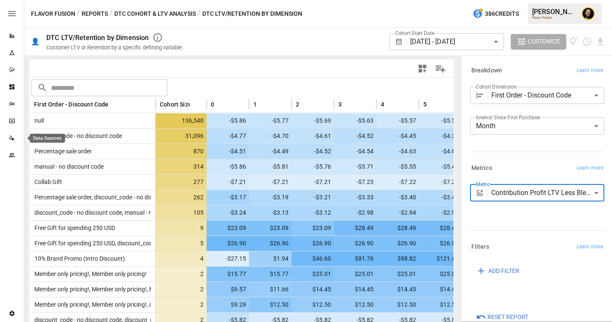  Describe the element at coordinates (399, 120) in the screenshot. I see `span: -$5.57` at that location.